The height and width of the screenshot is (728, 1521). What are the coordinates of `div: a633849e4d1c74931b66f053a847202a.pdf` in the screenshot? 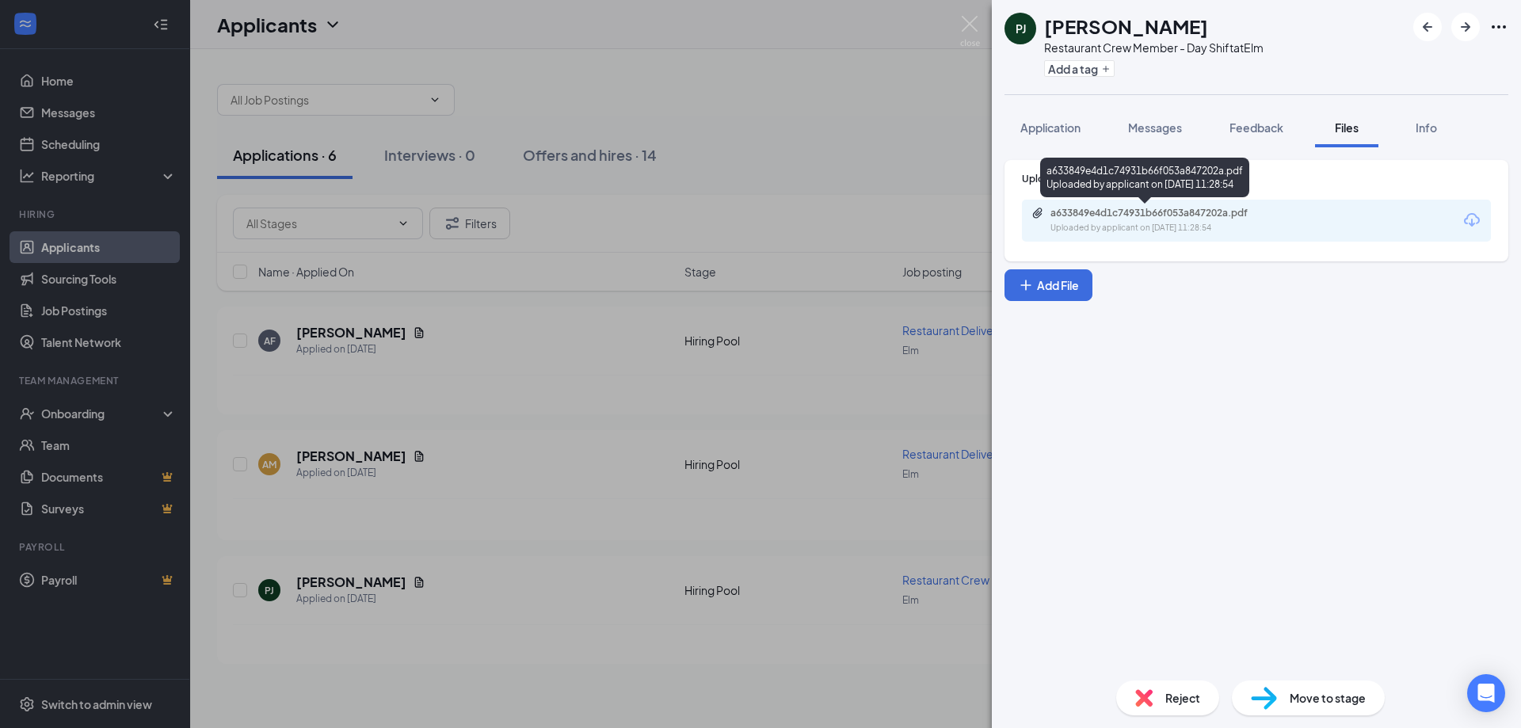 It's located at (1162, 213).